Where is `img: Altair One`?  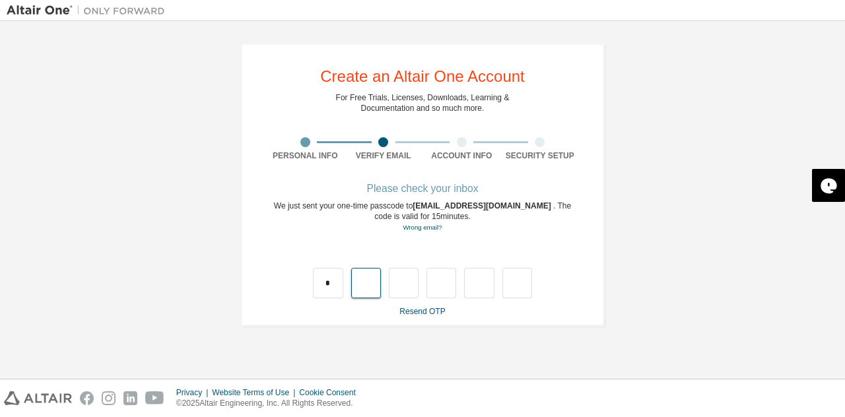 img: Altair One is located at coordinates (89, 11).